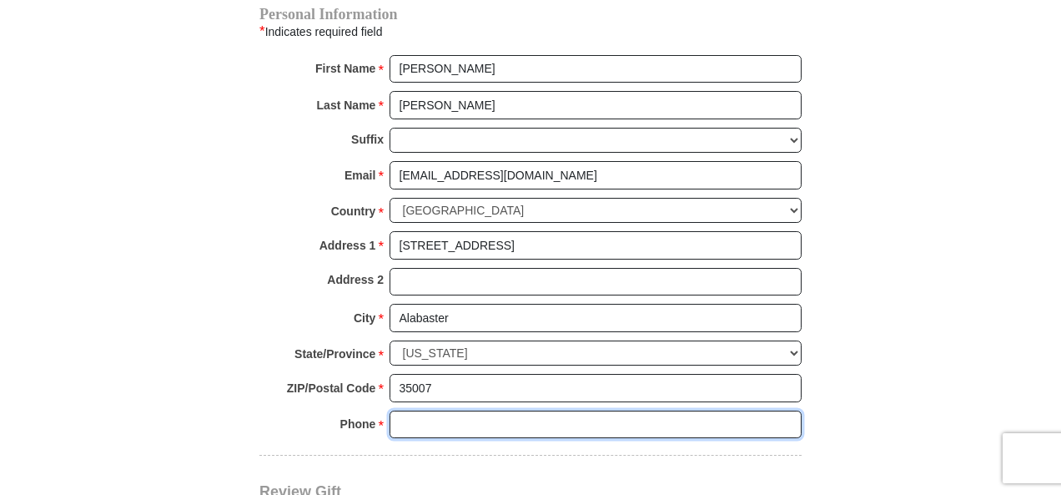 The width and height of the screenshot is (1061, 495). Describe the element at coordinates (331, 388) in the screenshot. I see `strong: ZIP/Postal Code` at that location.